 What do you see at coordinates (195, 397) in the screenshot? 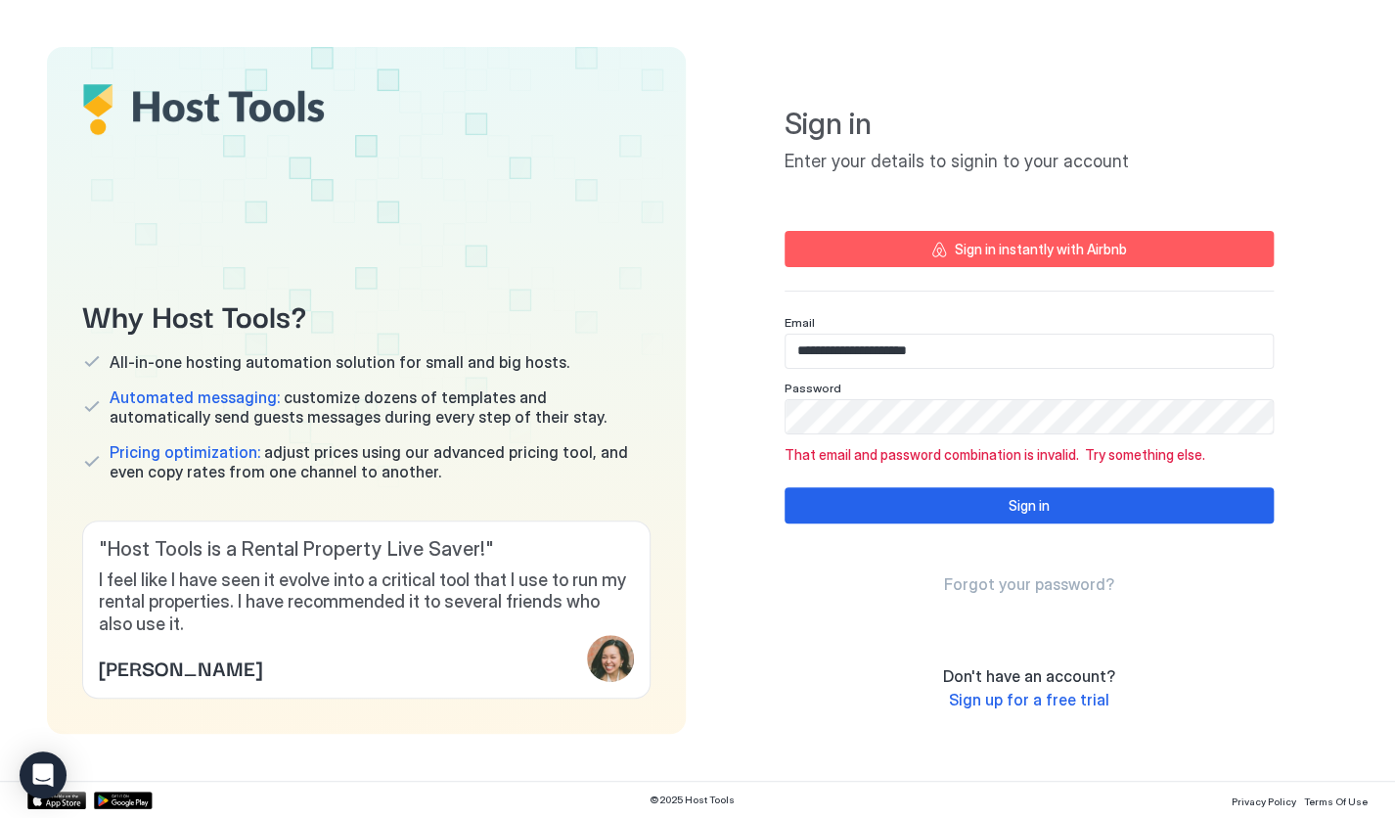
I see `span: Automated messaging:` at bounding box center [195, 397].